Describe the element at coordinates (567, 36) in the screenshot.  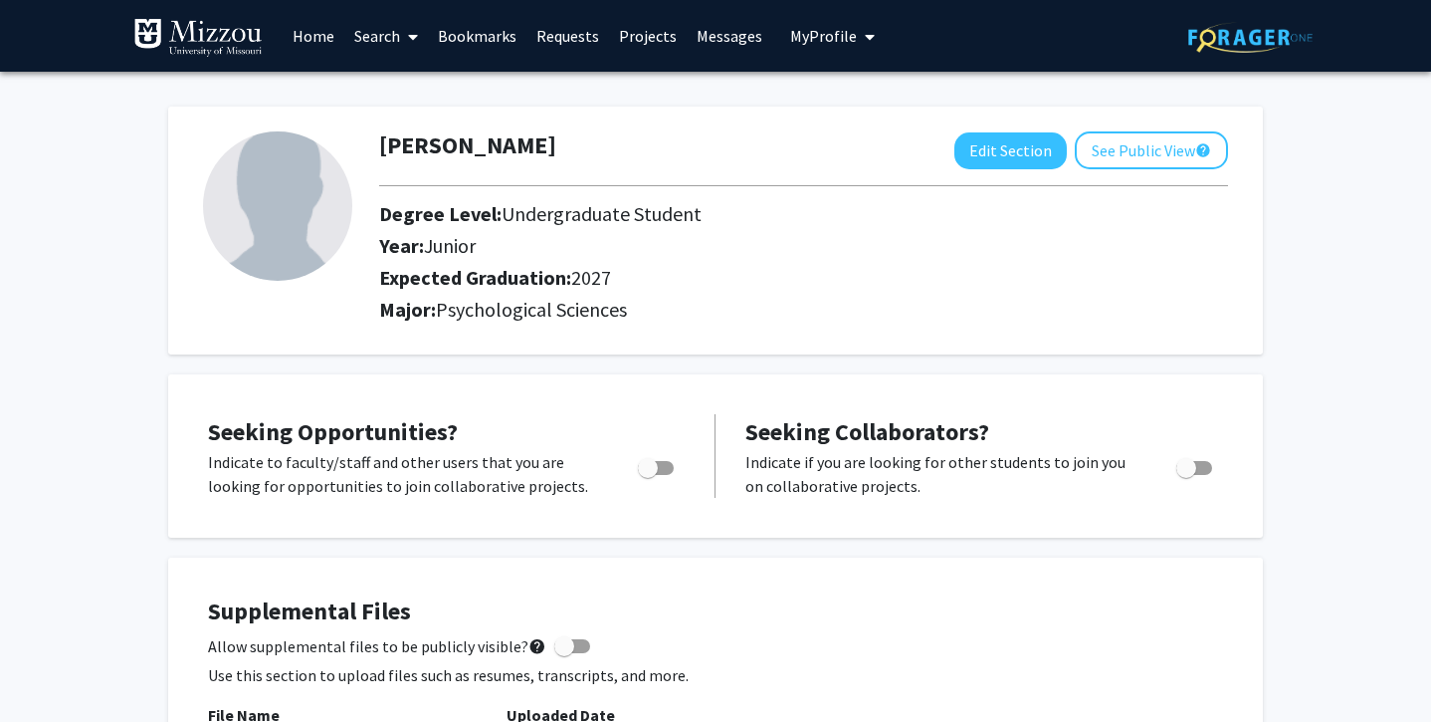
I see `a: Requests` at that location.